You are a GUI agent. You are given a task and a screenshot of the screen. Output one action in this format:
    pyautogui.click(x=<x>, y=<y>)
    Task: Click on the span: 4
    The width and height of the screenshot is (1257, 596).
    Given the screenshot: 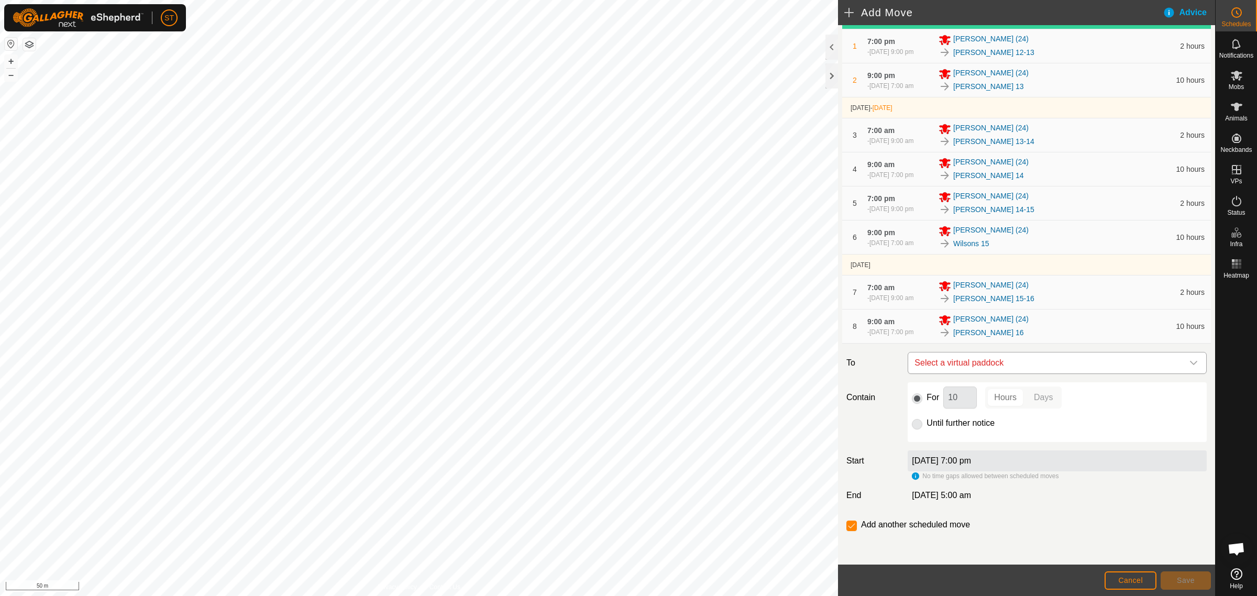 What is the action you would take?
    pyautogui.click(x=855, y=169)
    